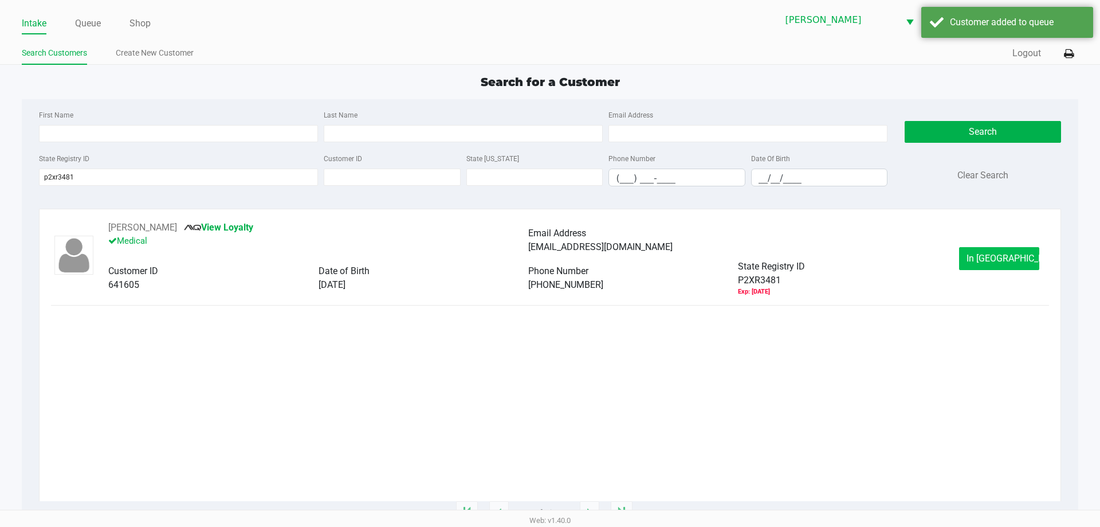  What do you see at coordinates (819, 177) in the screenshot?
I see `kendo-maskedtextbox: Format: MM/DD/YYYY` at bounding box center [819, 177].